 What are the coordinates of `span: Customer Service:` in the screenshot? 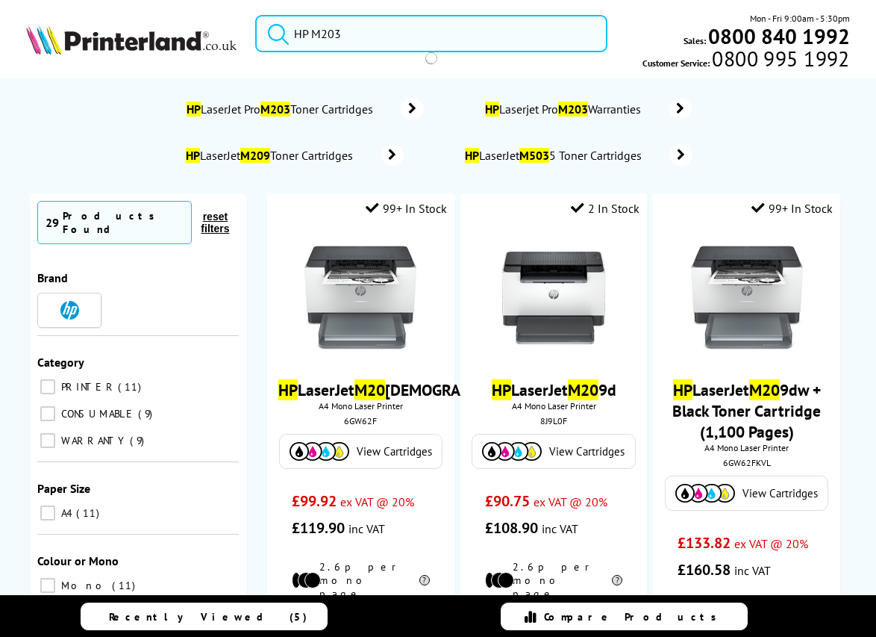 It's located at (746, 60).